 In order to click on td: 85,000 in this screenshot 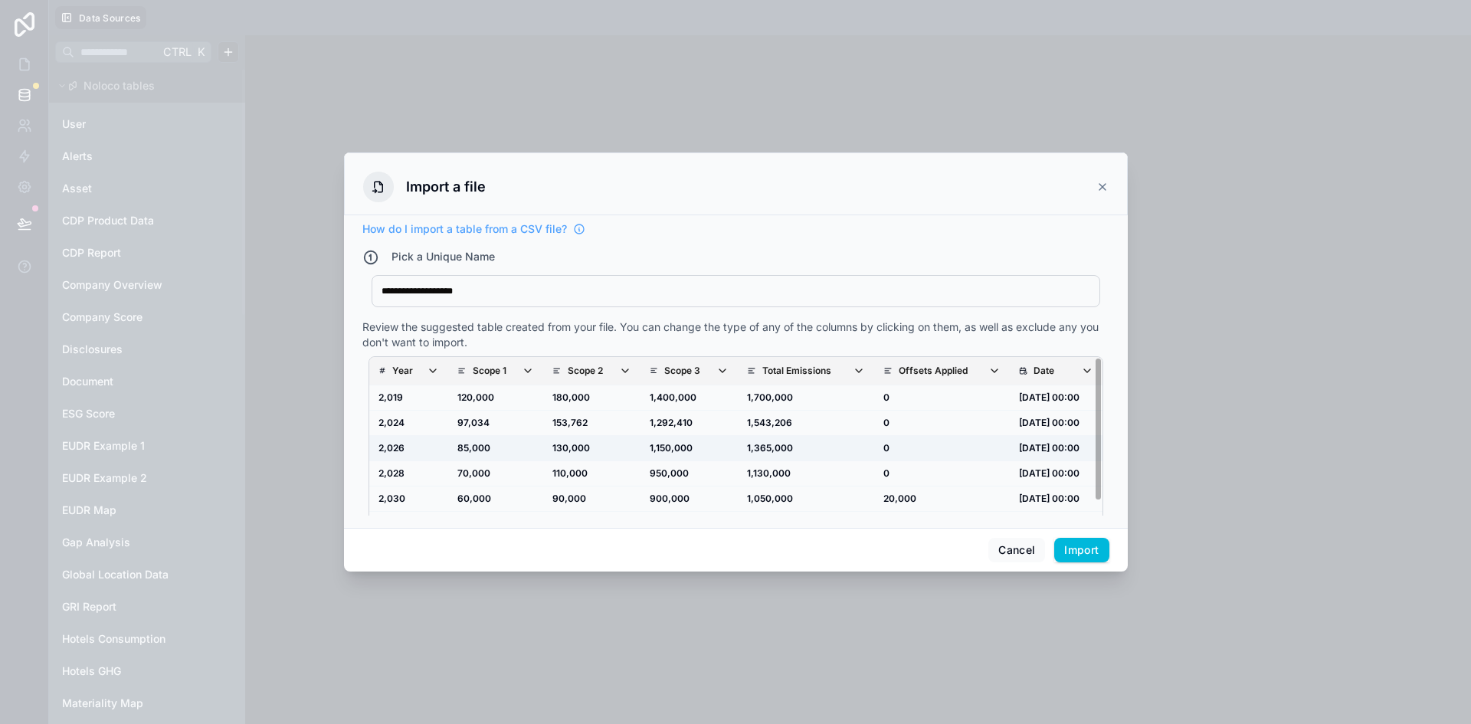, I will do `click(496, 448)`.